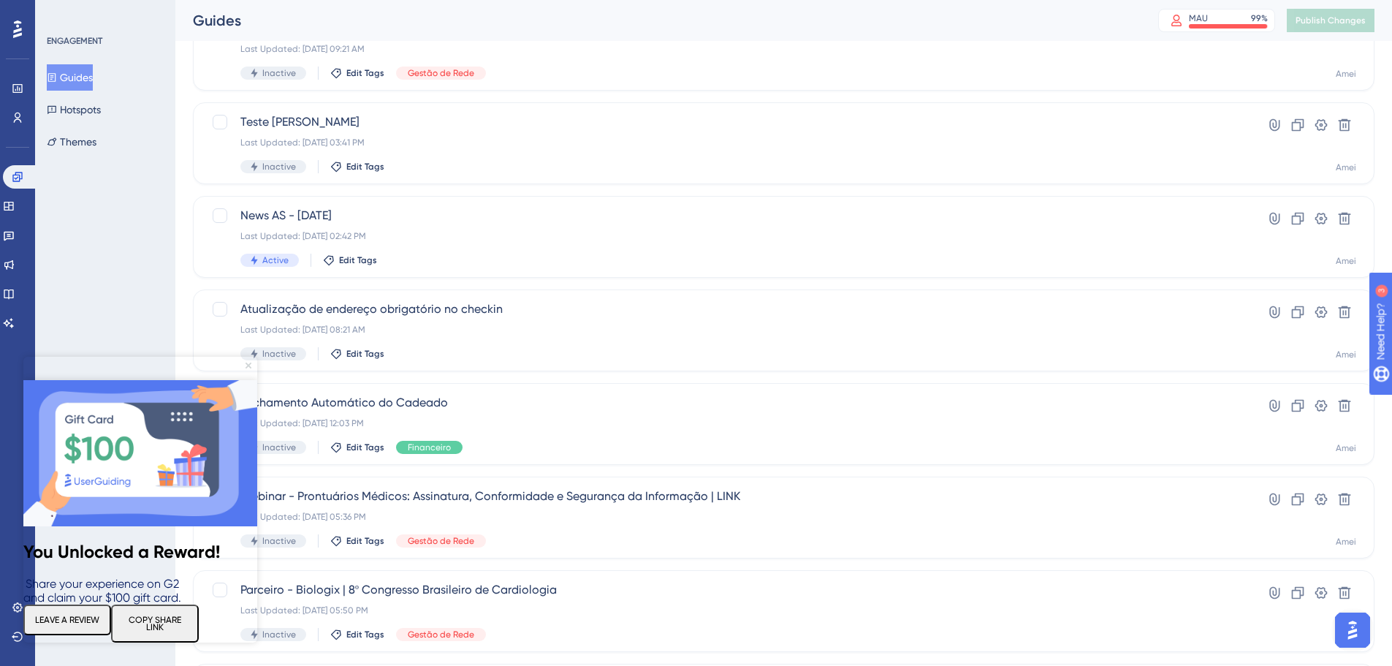 The height and width of the screenshot is (666, 1392). I want to click on button: Hotspots, so click(74, 110).